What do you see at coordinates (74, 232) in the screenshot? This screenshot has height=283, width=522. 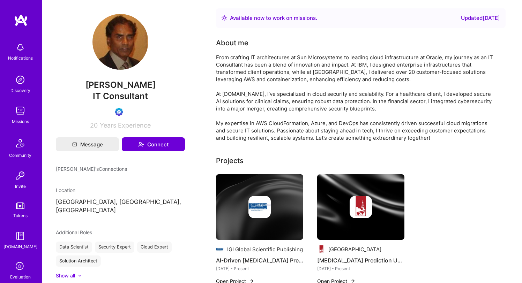 I see `span: Additional Roles` at bounding box center [74, 232].